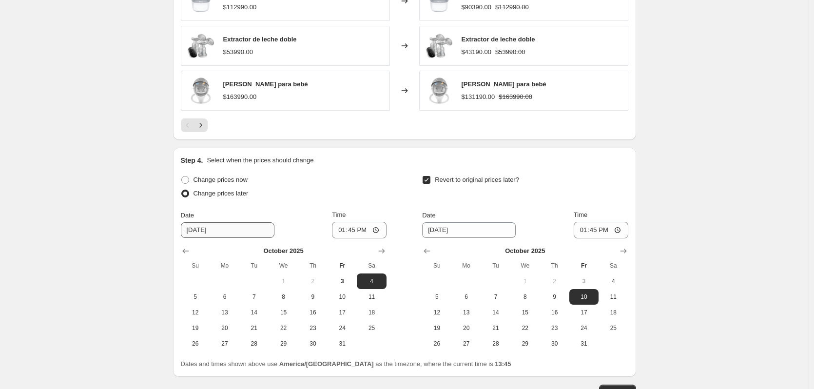 Image resolution: width=814 pixels, height=389 pixels. I want to click on button: Saturday October 25 2025, so click(613, 328).